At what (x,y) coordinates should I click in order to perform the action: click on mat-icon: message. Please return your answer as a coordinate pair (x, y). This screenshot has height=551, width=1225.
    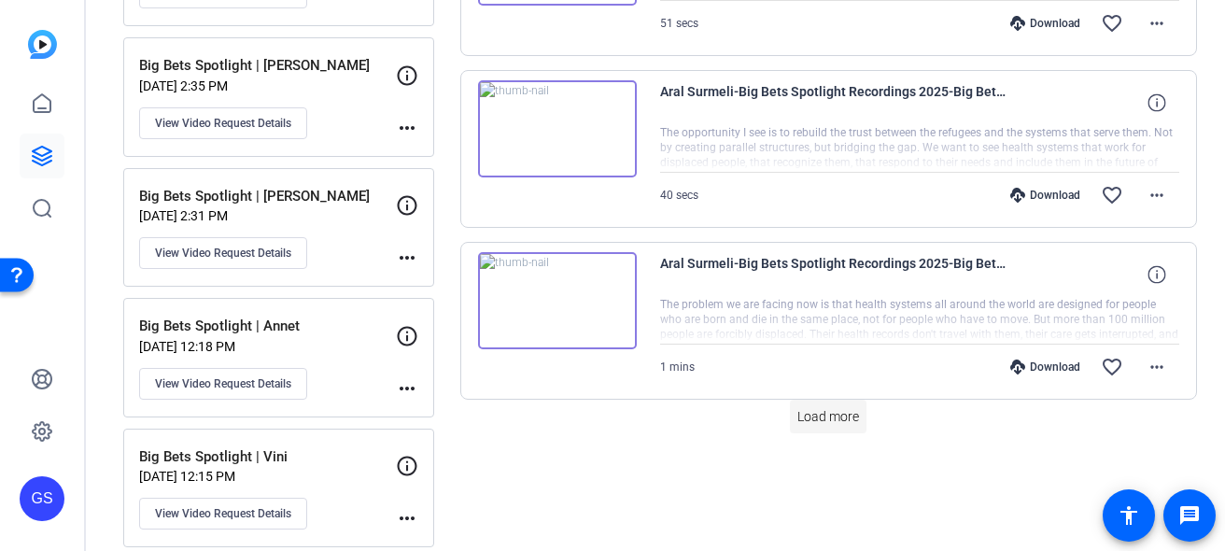
    Looking at the image, I should click on (1189, 515).